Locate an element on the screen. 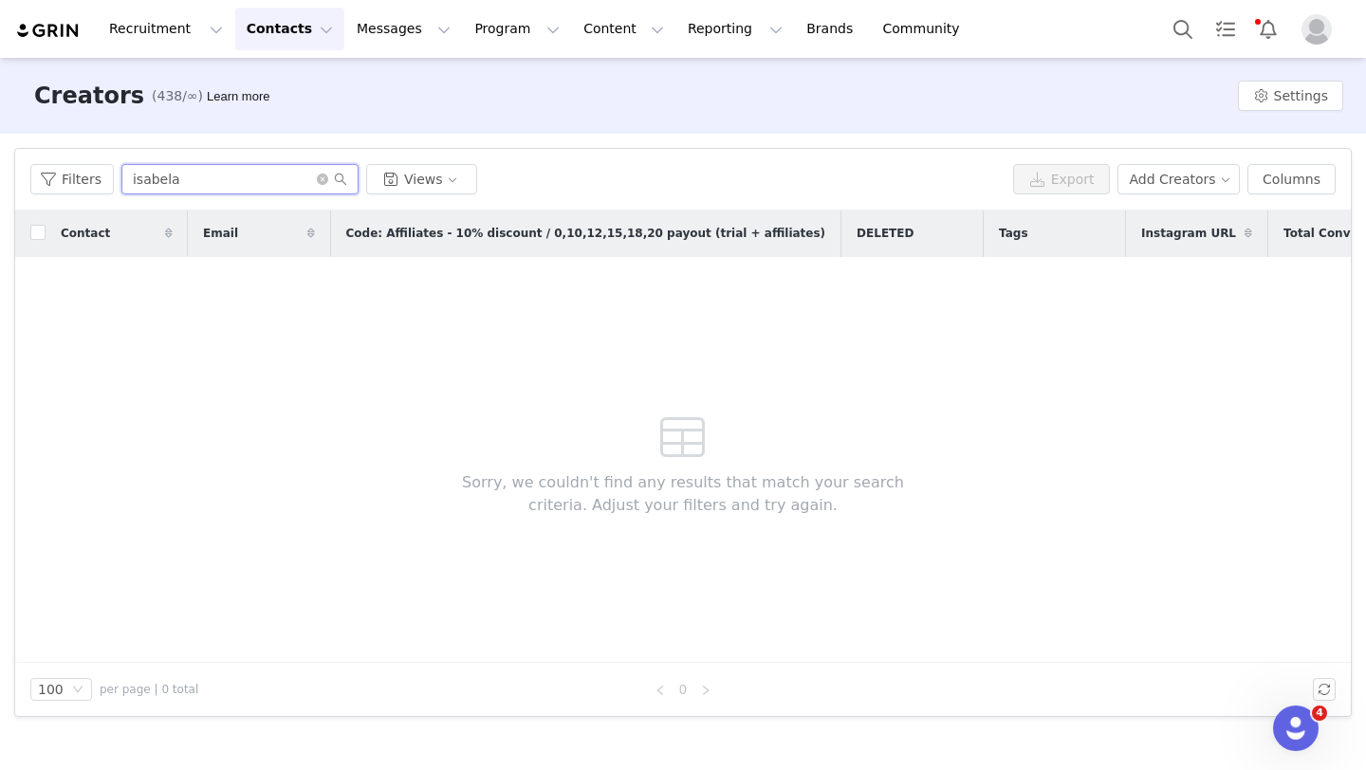  span: Code: Affiliates - 10% discount / 0,10,12,15,18,20 payout (trial + affiliates) is located at coordinates (586, 233).